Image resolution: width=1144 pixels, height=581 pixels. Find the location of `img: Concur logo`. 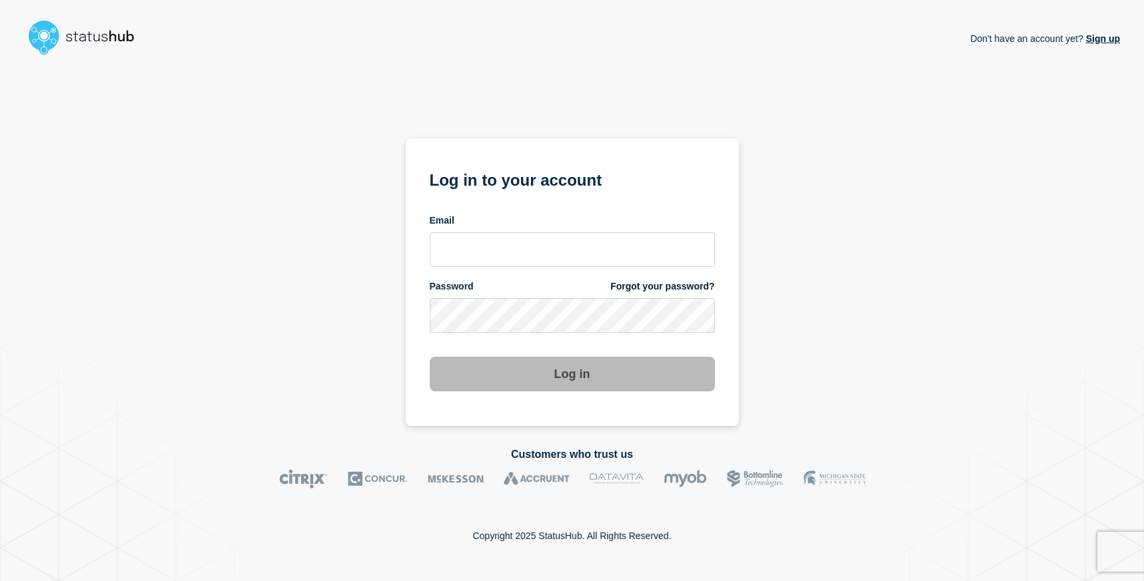

img: Concur logo is located at coordinates (378, 479).